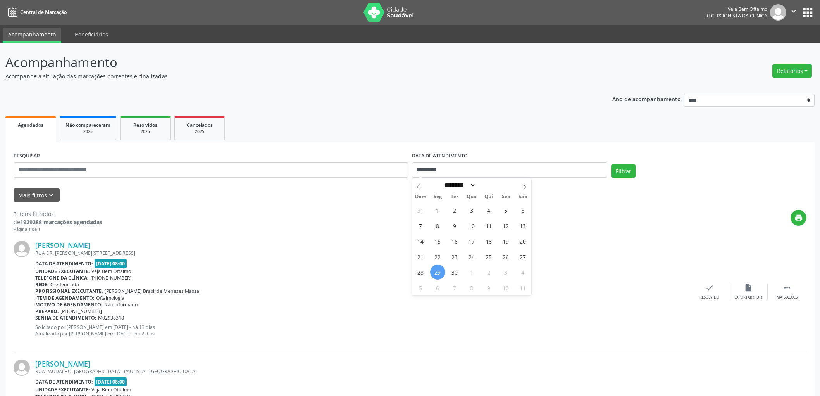  What do you see at coordinates (42, 284) in the screenshot?
I see `b: Rede:` at bounding box center [42, 284].